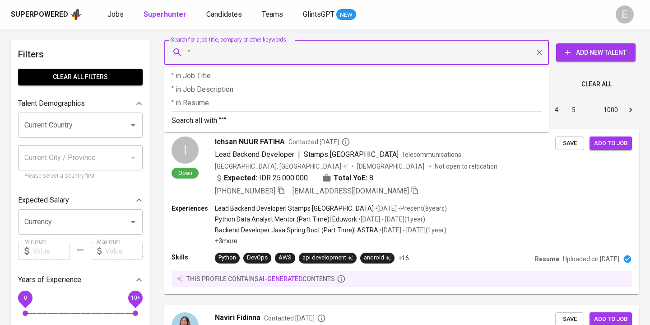  I want to click on span: Jobs, so click(116, 14).